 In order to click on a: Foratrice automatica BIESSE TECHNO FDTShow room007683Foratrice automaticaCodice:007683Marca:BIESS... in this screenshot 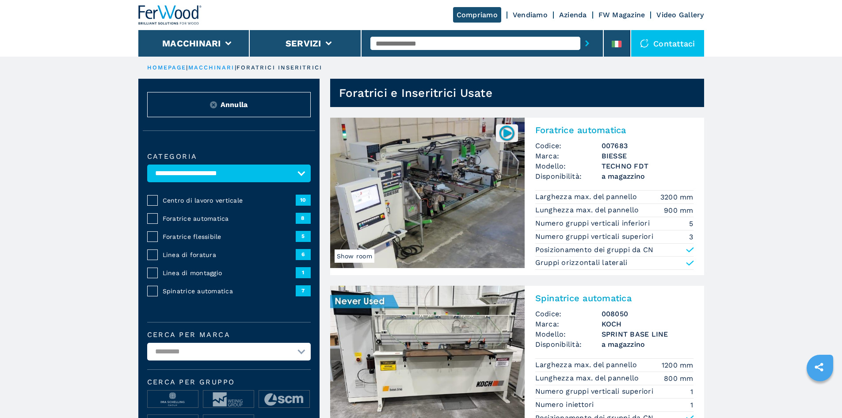, I will do `click(517, 196)`.